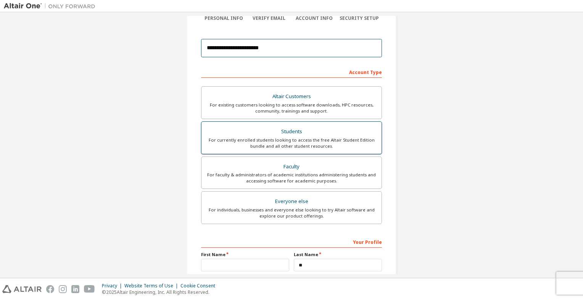 The width and height of the screenshot is (583, 300). I want to click on div: Cookie Consent, so click(200, 286).